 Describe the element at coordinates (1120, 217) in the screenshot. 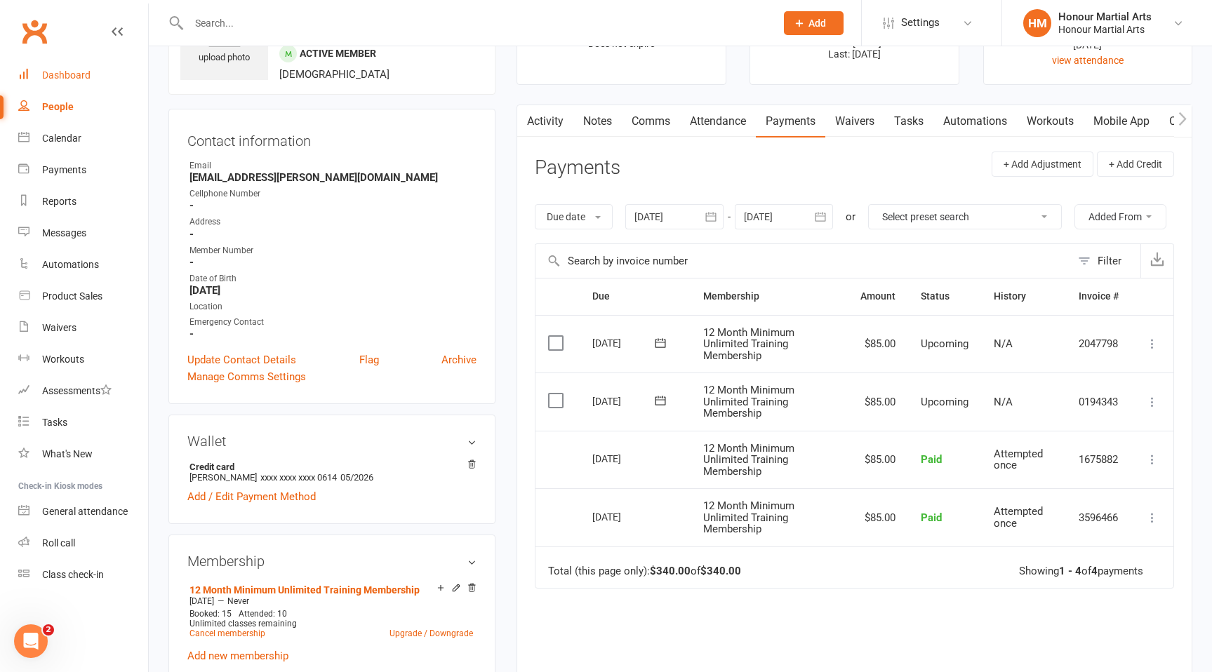

I see `button: Added From` at that location.